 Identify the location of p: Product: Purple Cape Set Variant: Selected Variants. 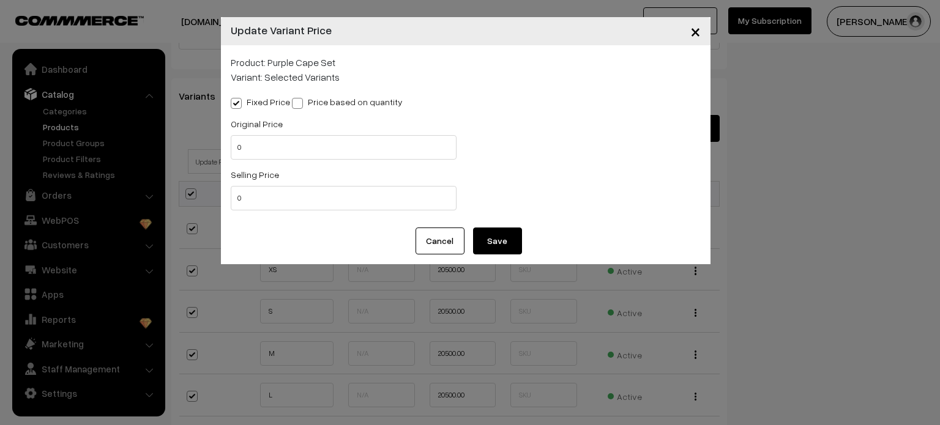
(466, 70).